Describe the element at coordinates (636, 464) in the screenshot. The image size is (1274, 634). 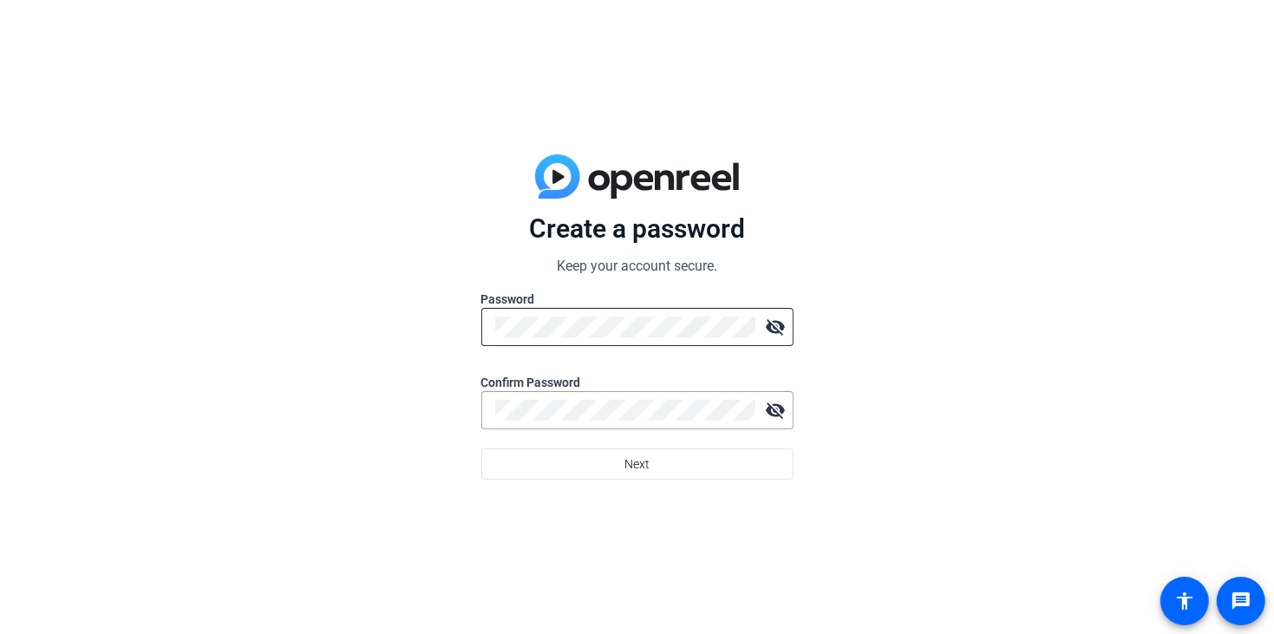
I see `span: Next` at that location.